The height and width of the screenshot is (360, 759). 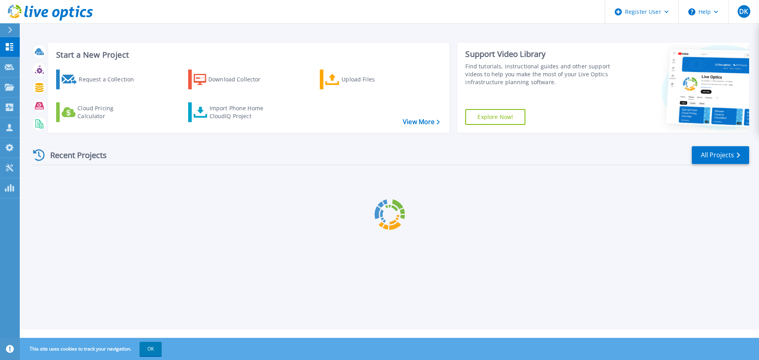 What do you see at coordinates (744, 11) in the screenshot?
I see `span: DK` at bounding box center [744, 11].